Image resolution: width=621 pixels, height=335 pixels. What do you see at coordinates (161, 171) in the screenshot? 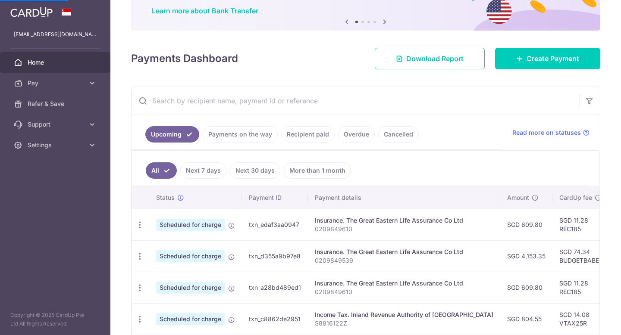
I see `a: All` at bounding box center [161, 171].